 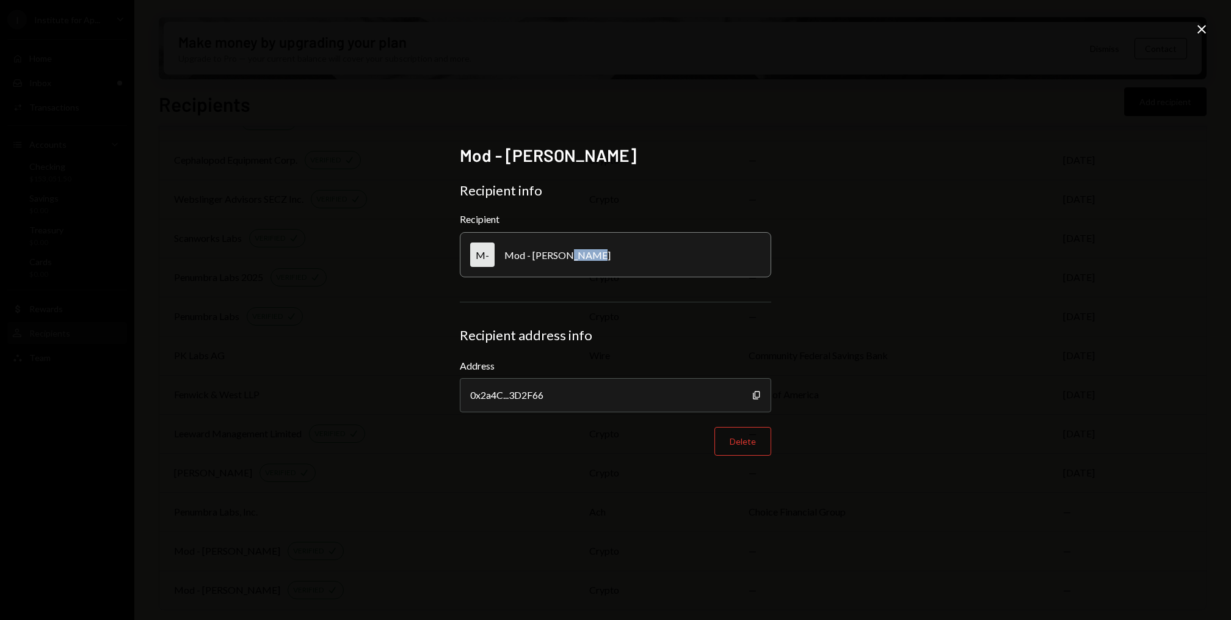 I want to click on label: Address, so click(x=616, y=366).